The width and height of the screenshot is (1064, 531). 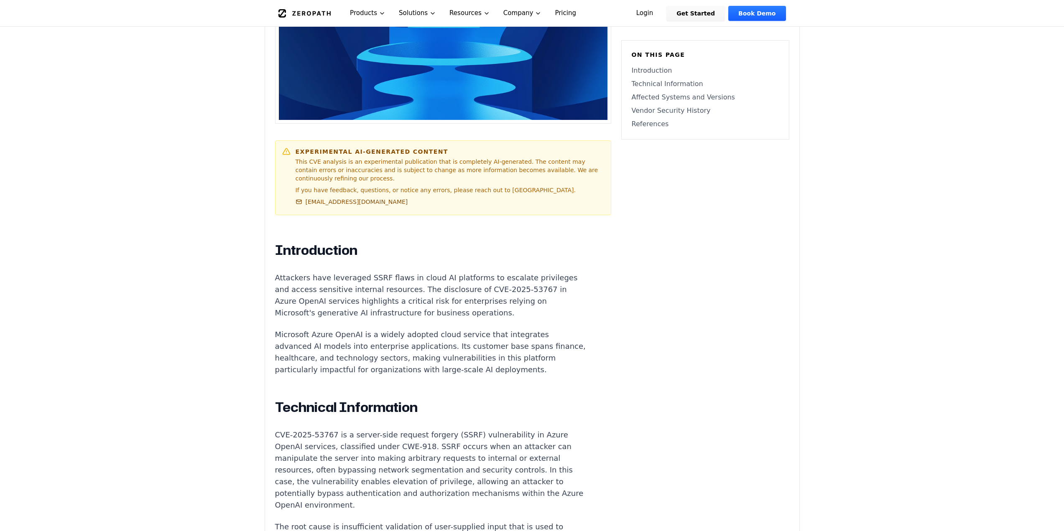 I want to click on h6: On this page, so click(x=705, y=55).